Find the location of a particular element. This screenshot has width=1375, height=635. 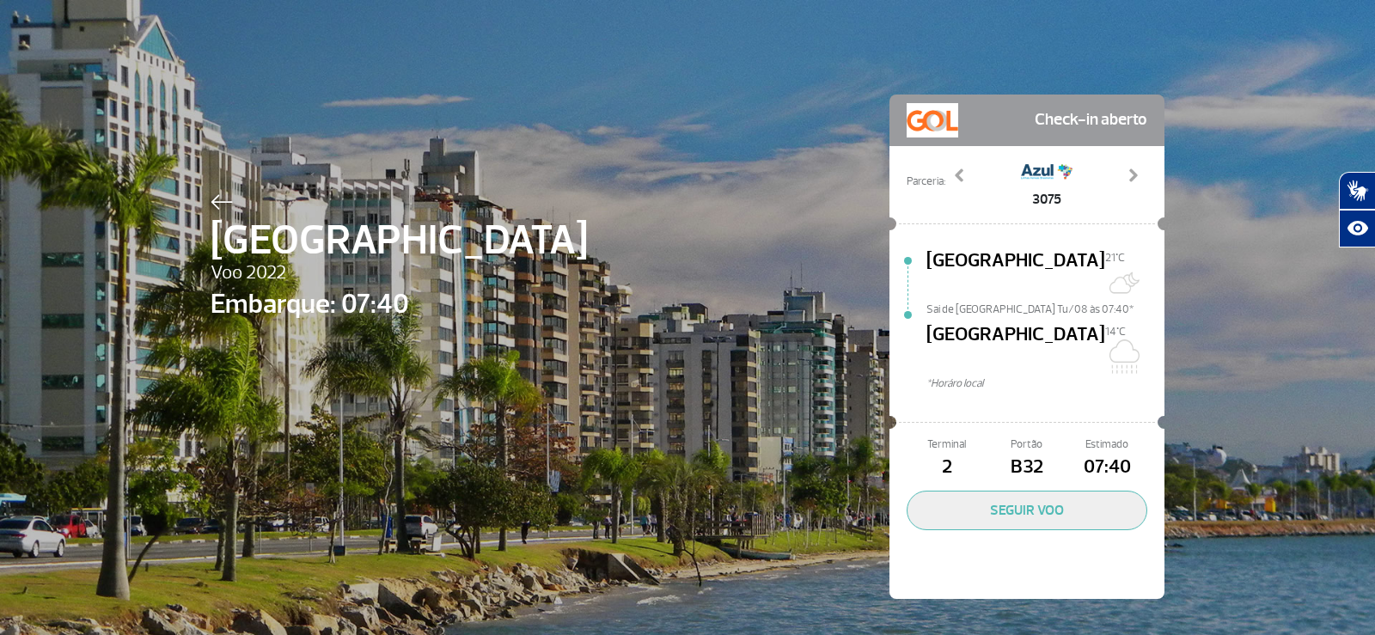

span: Embarque: 07:40 is located at coordinates (399, 304).